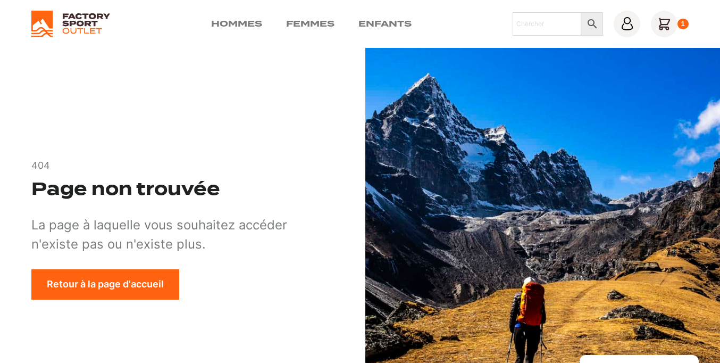 Image resolution: width=720 pixels, height=363 pixels. I want to click on p: 404, so click(40, 165).